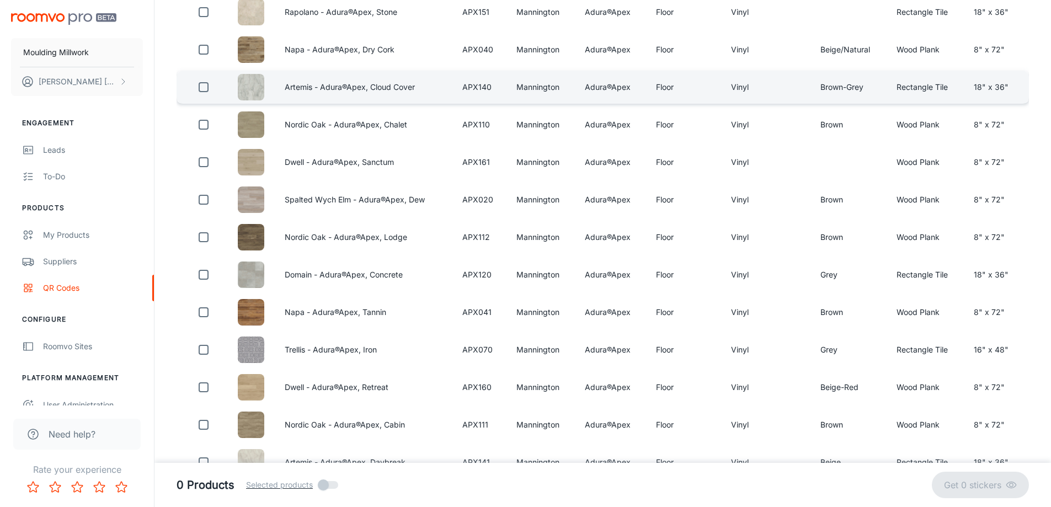 Image resolution: width=1051 pixels, height=507 pixels. Describe the element at coordinates (33, 487) in the screenshot. I see `button: Rate 1 star` at that location.